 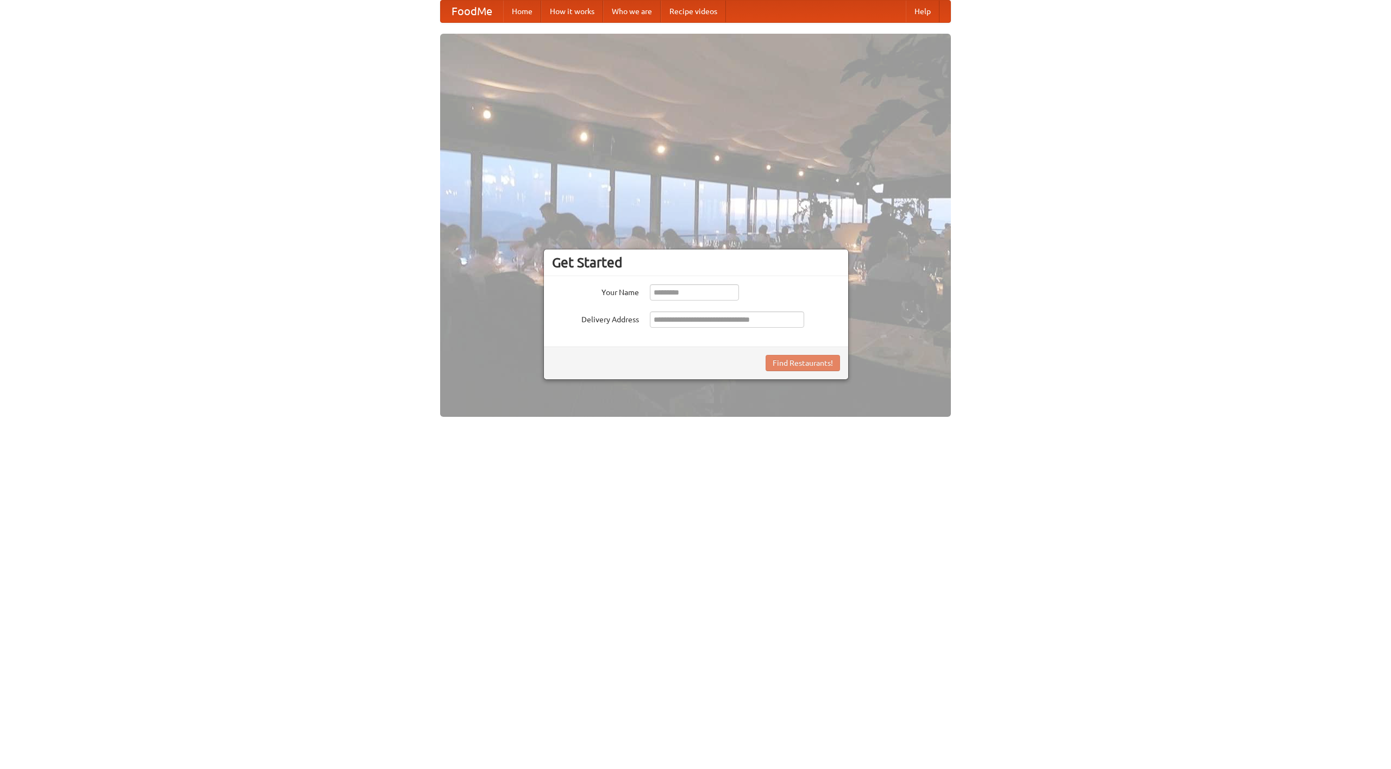 I want to click on a: Who we are, so click(x=632, y=11).